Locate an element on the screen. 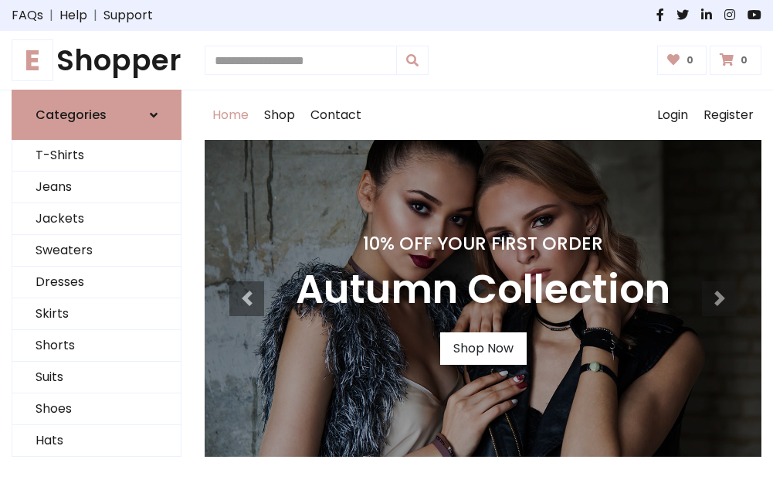  a: Jackets is located at coordinates (97, 219).